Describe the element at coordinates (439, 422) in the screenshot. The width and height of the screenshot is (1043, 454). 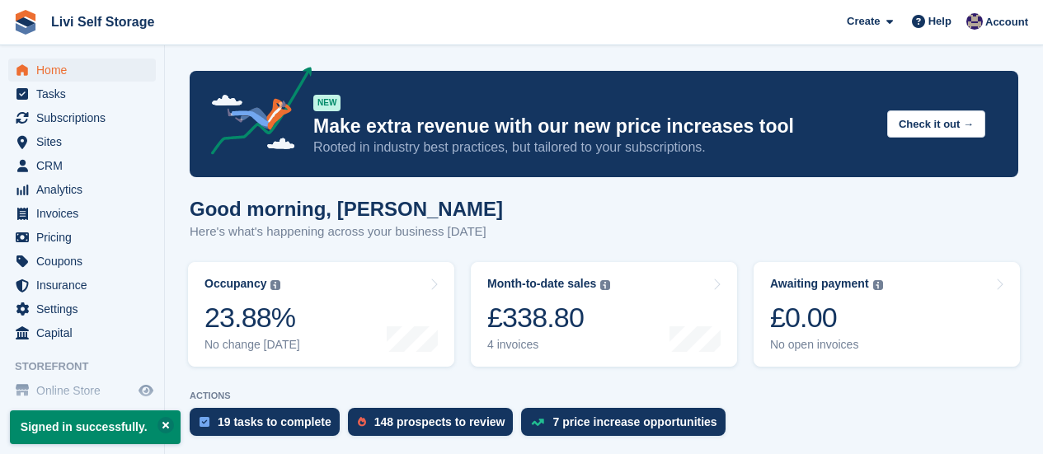
I see `div: 148 prospects to review` at that location.